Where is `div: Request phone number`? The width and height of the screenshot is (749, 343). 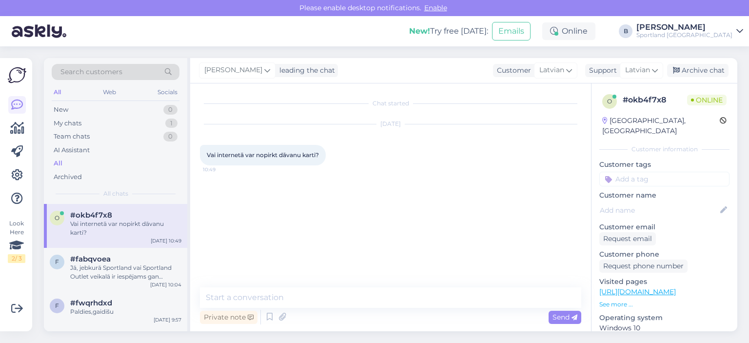 div: Request phone number is located at coordinates (643, 266).